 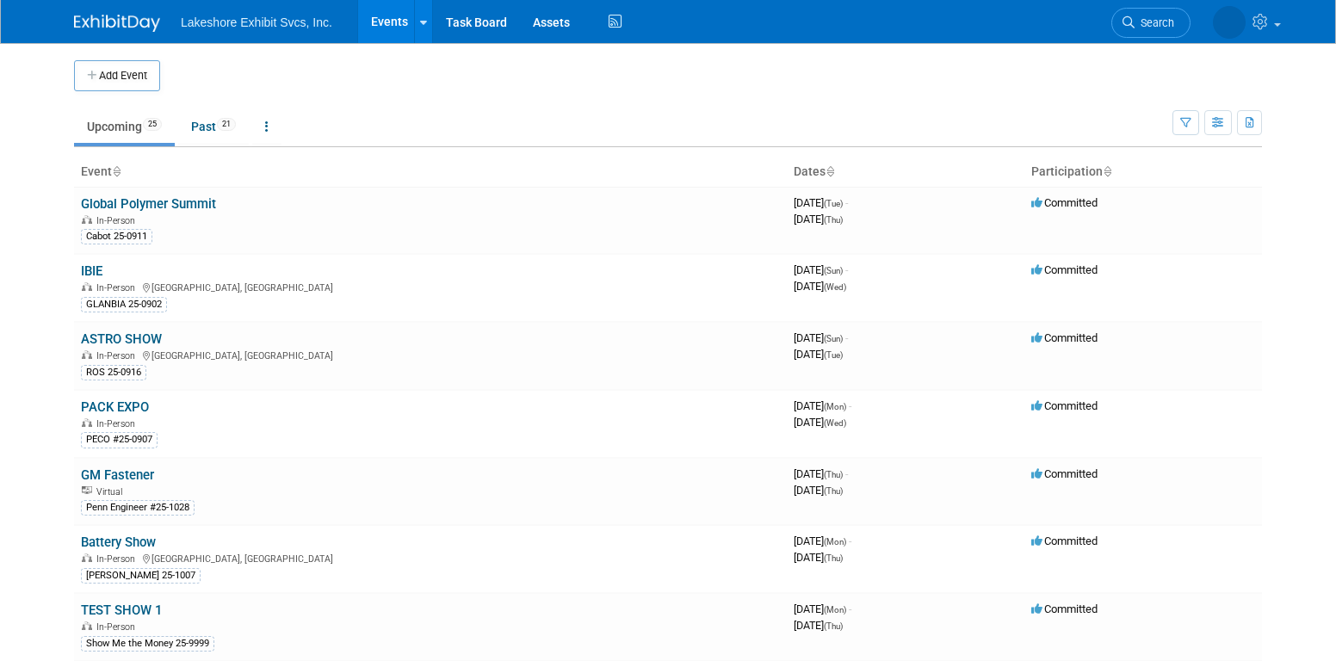 I want to click on a: Sort by Start Date, so click(x=830, y=171).